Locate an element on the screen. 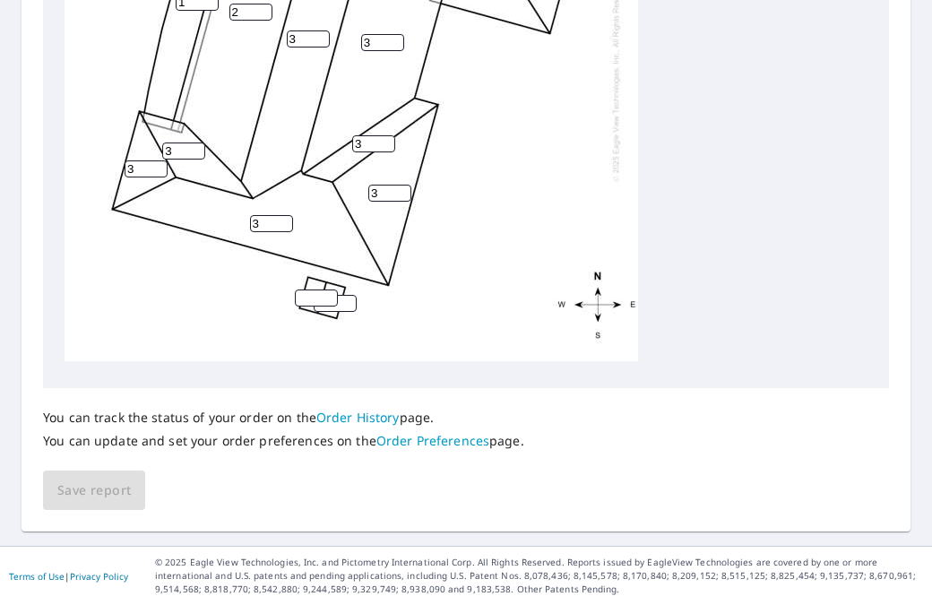 This screenshot has width=932, height=605. a: Privacy Policy is located at coordinates (99, 576).